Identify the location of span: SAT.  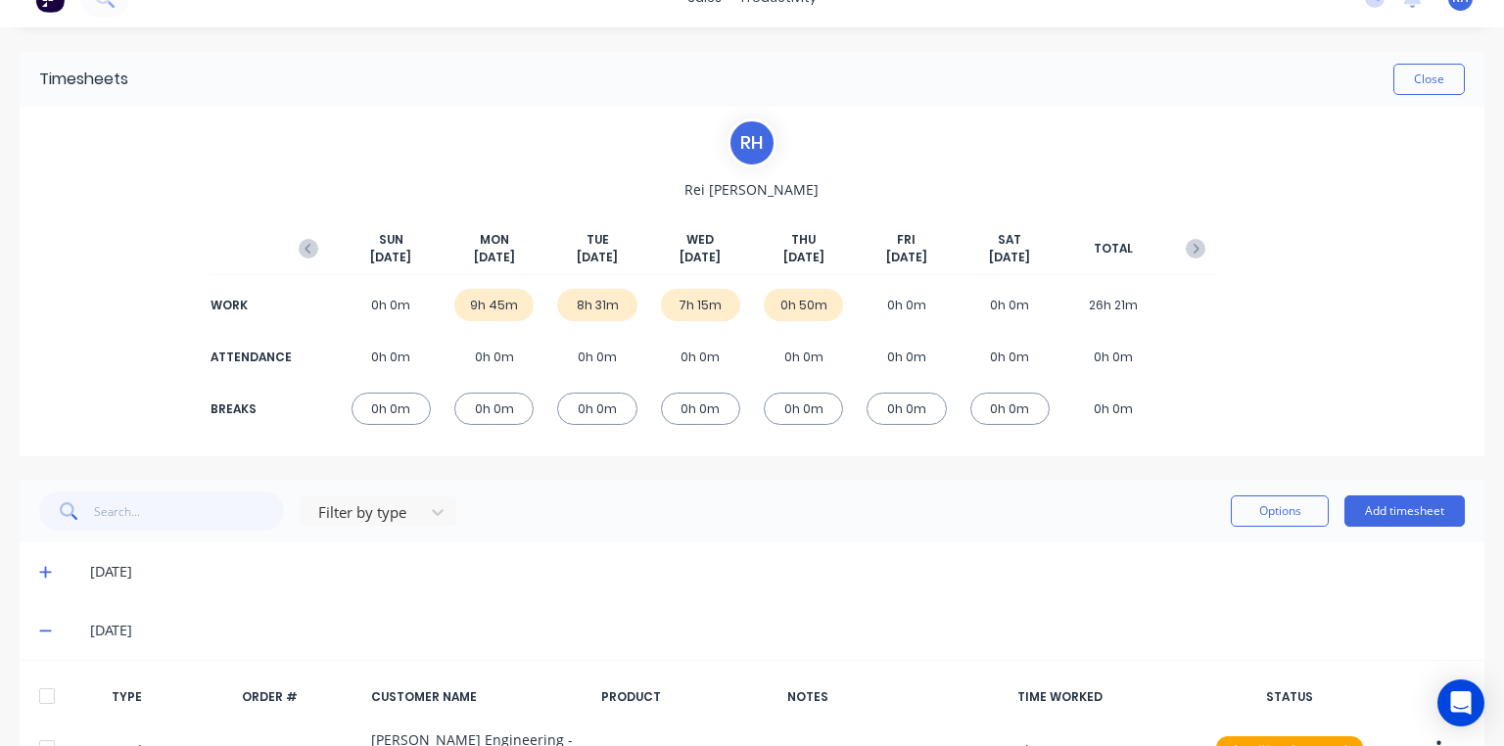
(1009, 240).